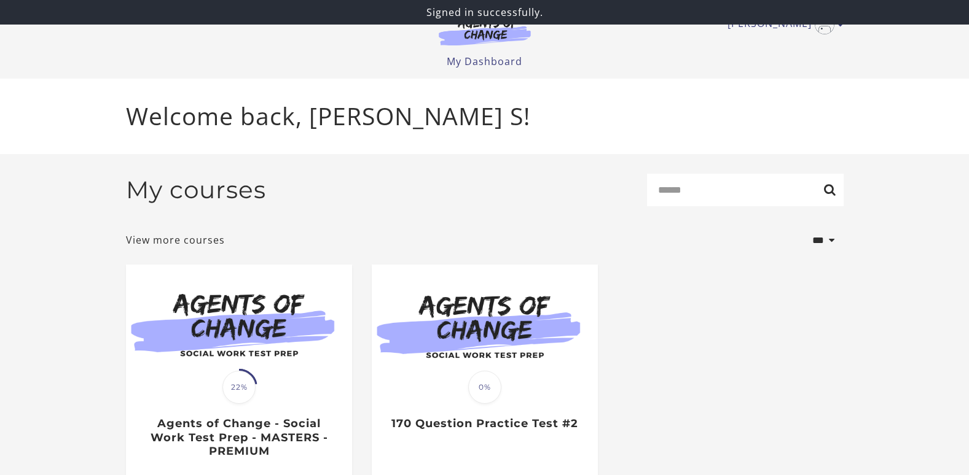 The width and height of the screenshot is (969, 475). Describe the element at coordinates (782, 25) in the screenshot. I see `a: Toggle menu` at that location.